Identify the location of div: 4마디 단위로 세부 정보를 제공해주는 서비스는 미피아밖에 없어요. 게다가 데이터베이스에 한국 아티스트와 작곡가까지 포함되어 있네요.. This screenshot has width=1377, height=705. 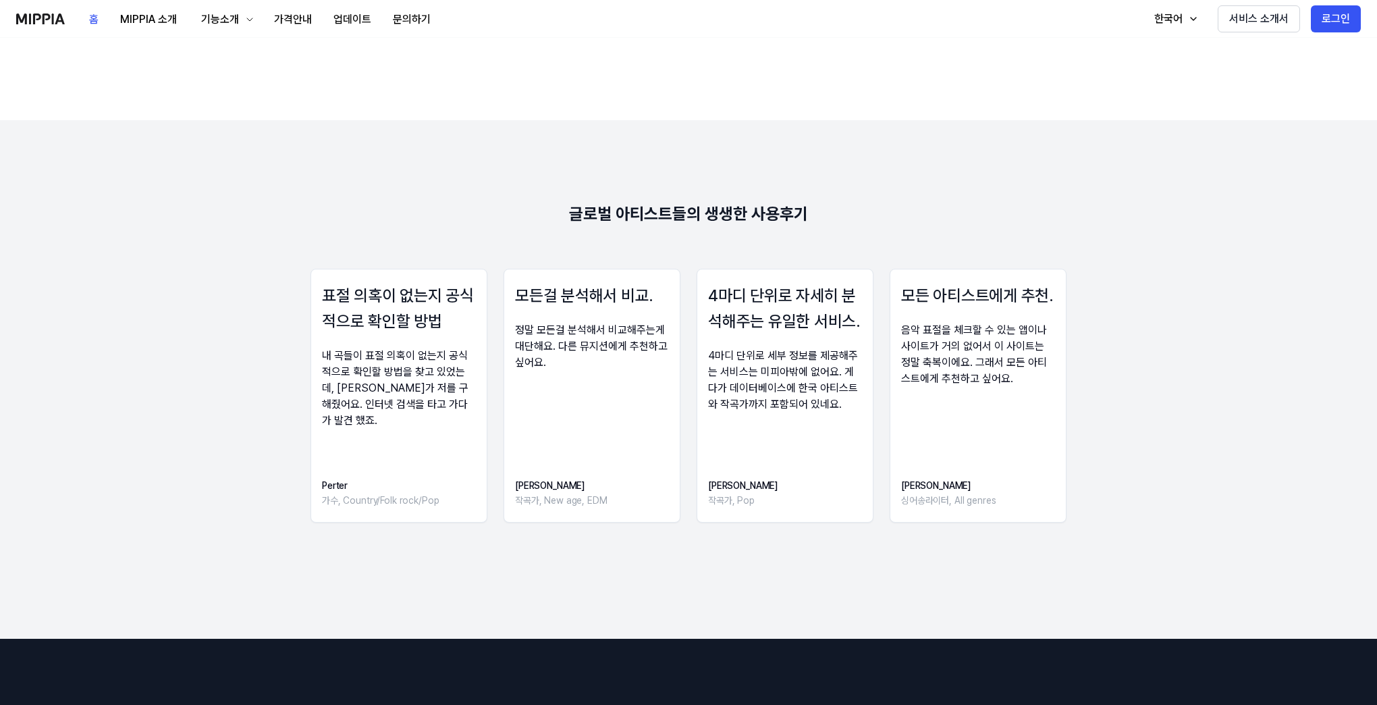
(785, 380).